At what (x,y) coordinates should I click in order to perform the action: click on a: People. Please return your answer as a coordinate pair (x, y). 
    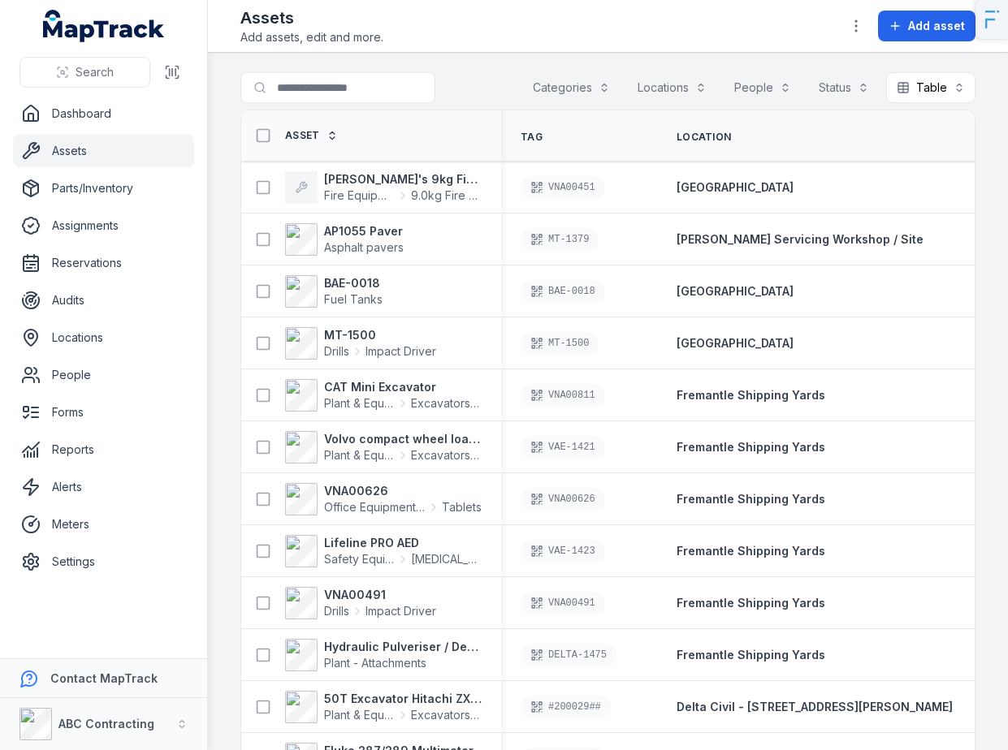
    Looking at the image, I should click on (103, 375).